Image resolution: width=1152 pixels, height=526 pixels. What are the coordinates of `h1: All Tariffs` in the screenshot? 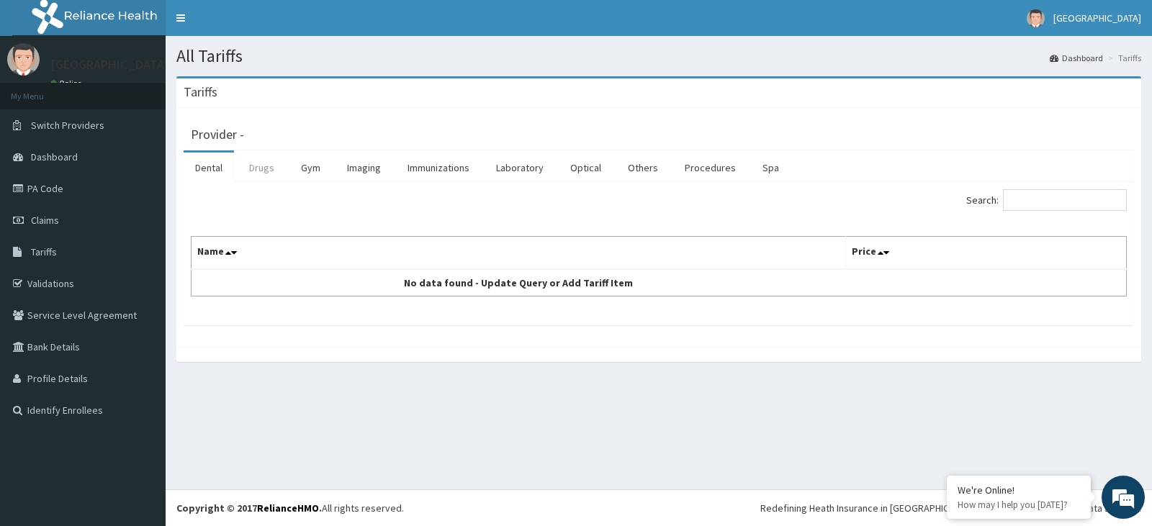 It's located at (659, 56).